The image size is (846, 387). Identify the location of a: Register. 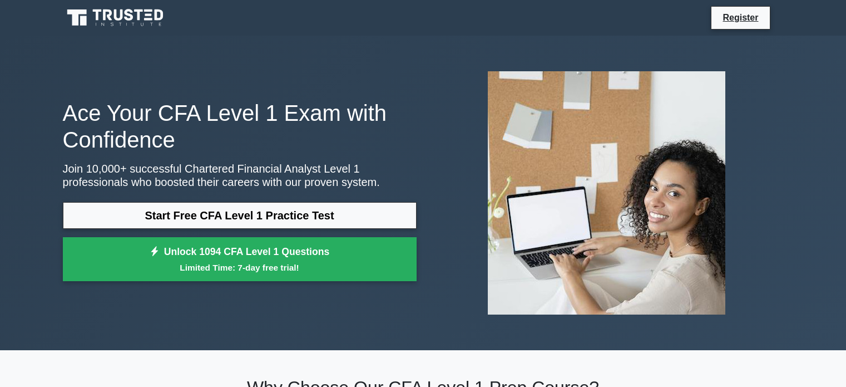
(741, 17).